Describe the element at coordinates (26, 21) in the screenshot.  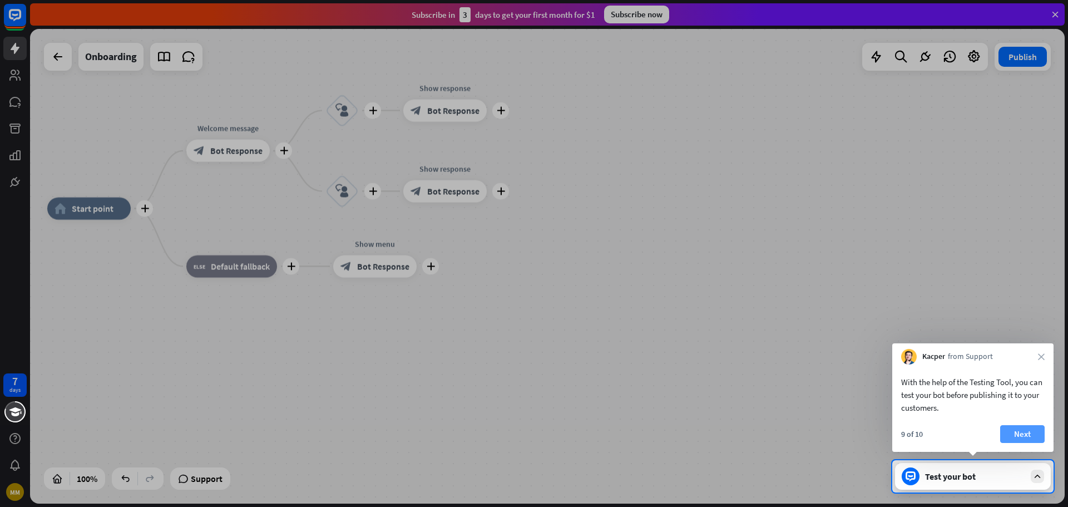
I see `button: Open LiveChat chat widget` at that location.